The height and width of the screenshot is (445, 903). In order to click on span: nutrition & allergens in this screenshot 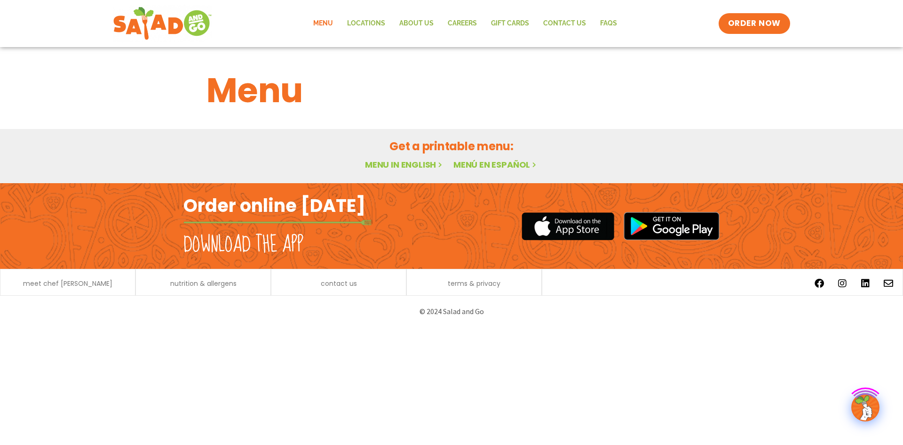, I will do `click(203, 283)`.